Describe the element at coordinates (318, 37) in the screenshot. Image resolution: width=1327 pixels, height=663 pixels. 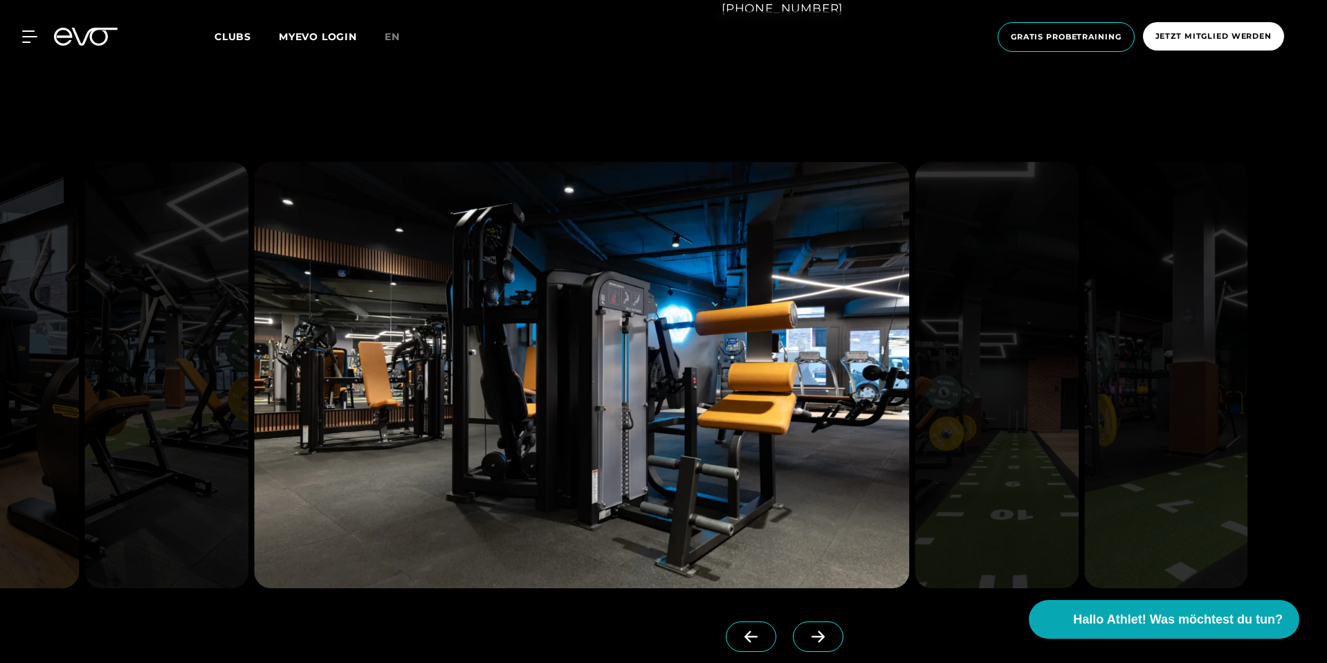
I see `a: MYEVO LOGIN` at that location.